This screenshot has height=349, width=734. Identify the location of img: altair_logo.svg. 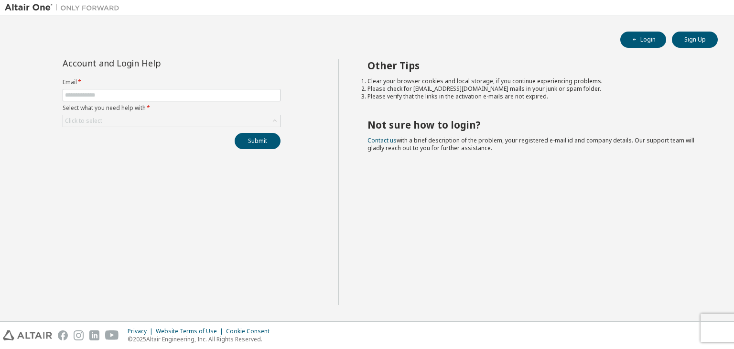
(27, 335).